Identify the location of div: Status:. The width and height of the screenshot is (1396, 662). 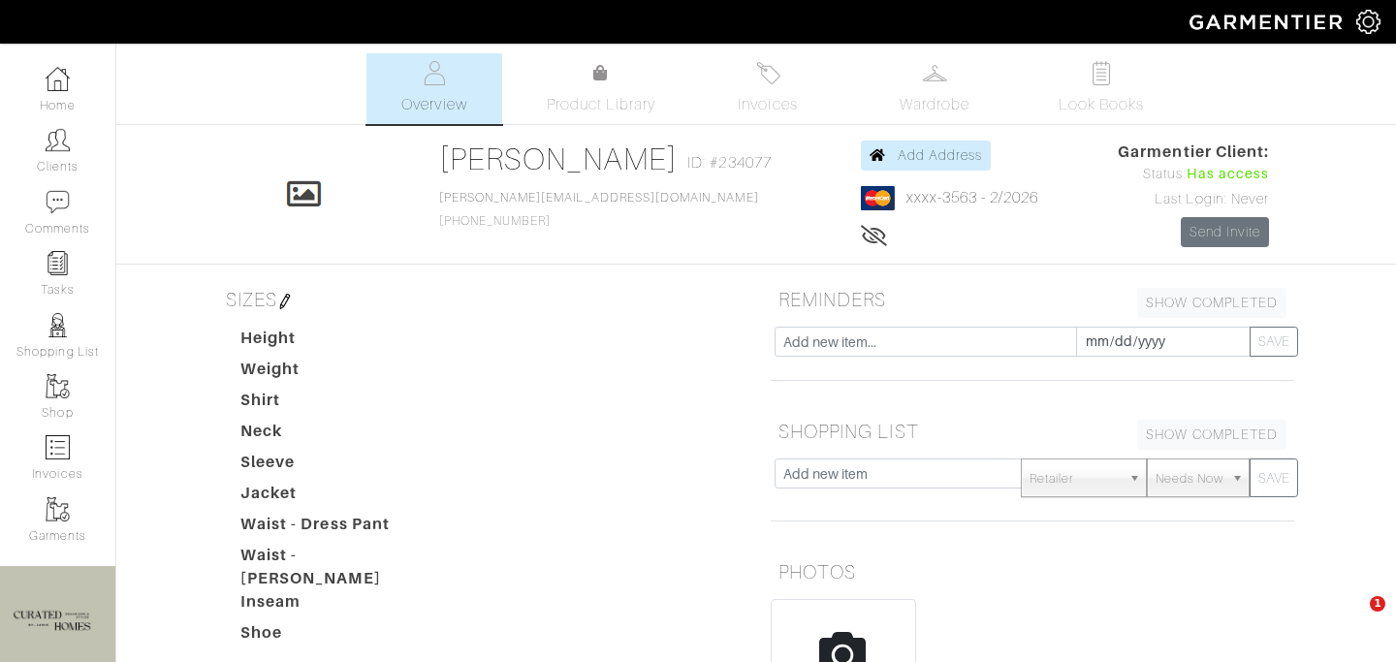
(1193, 174).